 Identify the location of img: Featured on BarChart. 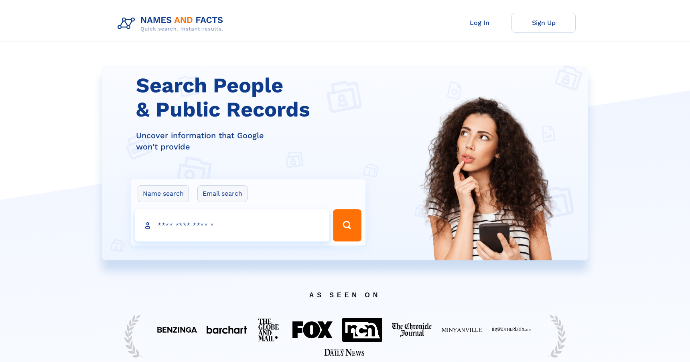
(227, 329).